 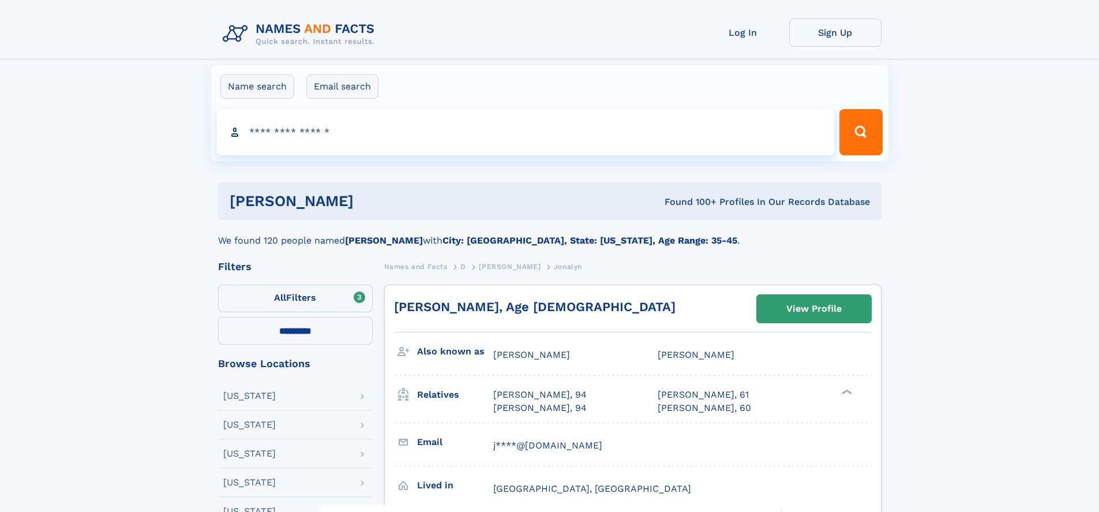 What do you see at coordinates (455, 395) in the screenshot?
I see `h3: Relatives` at bounding box center [455, 395].